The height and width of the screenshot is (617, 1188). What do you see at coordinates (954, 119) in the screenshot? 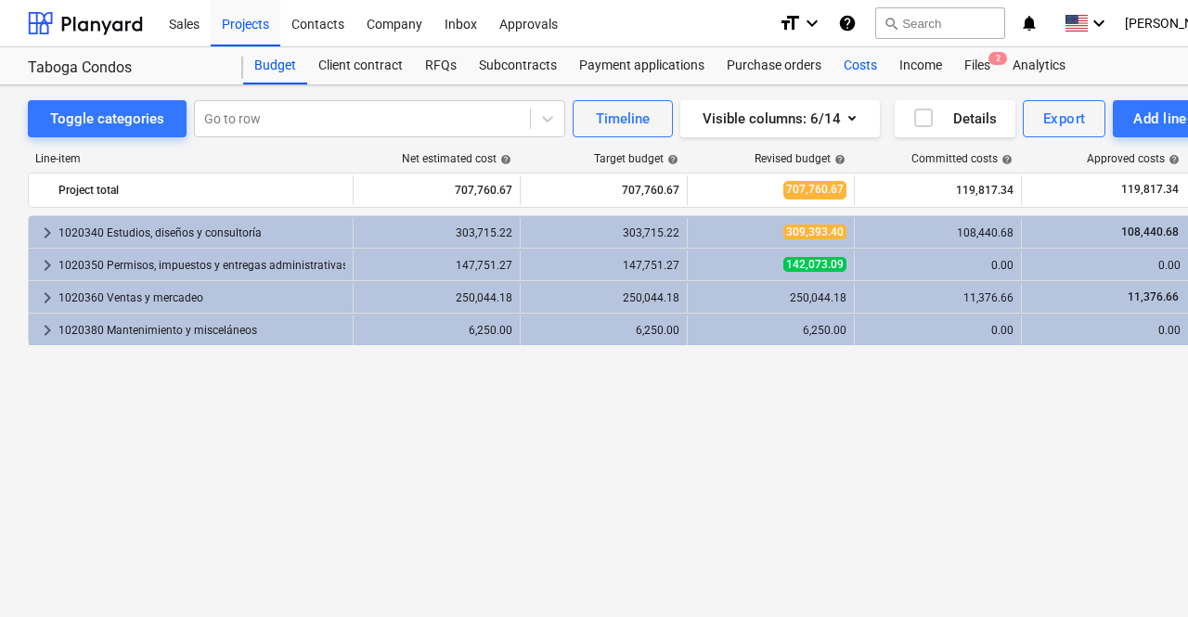
I see `div: Details` at bounding box center [954, 119].